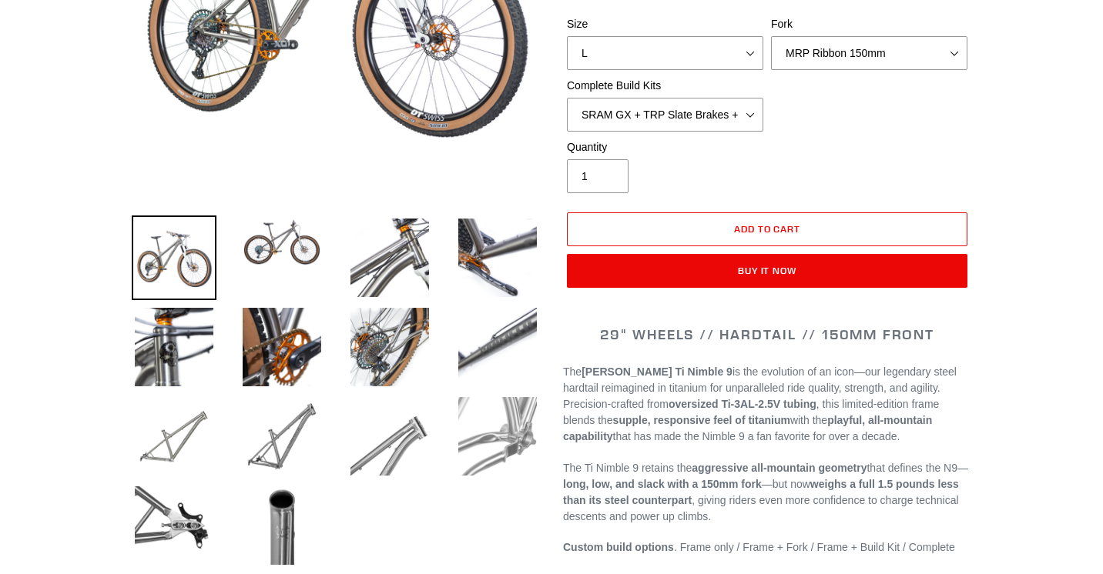 The image size is (1103, 574). Describe the element at coordinates (761, 492) in the screenshot. I see `strong: weighs a full 1.5 pounds less than its steel counterpart` at that location.